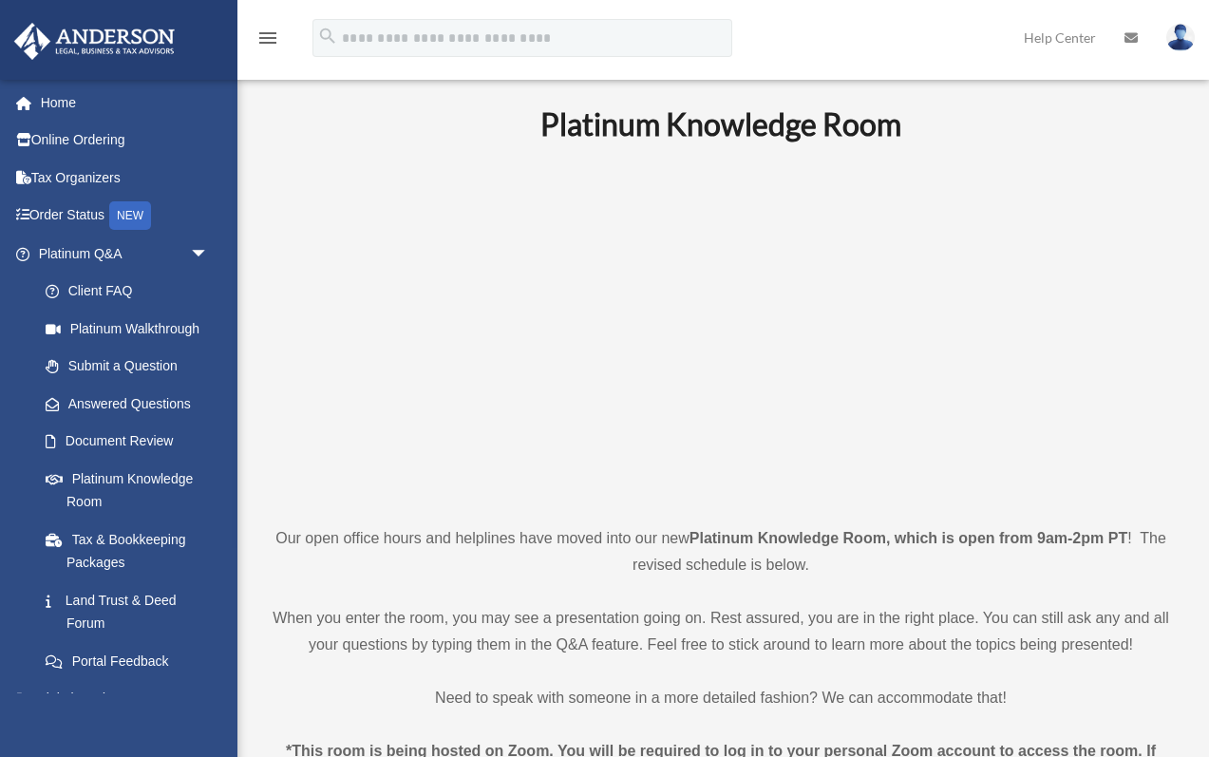  What do you see at coordinates (125, 141) in the screenshot?
I see `a: Online Ordering` at bounding box center [125, 141].